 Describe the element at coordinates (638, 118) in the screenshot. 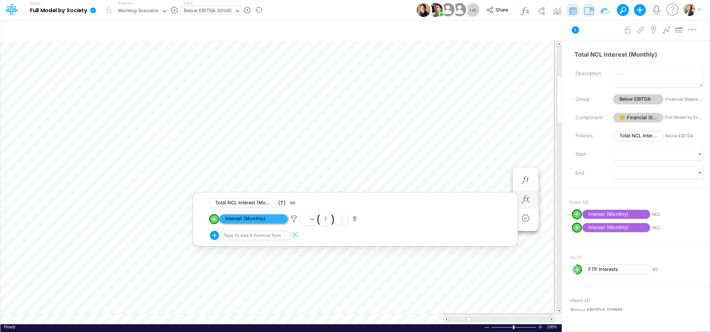

I see `span: 🙂 Financial Statements` at that location.